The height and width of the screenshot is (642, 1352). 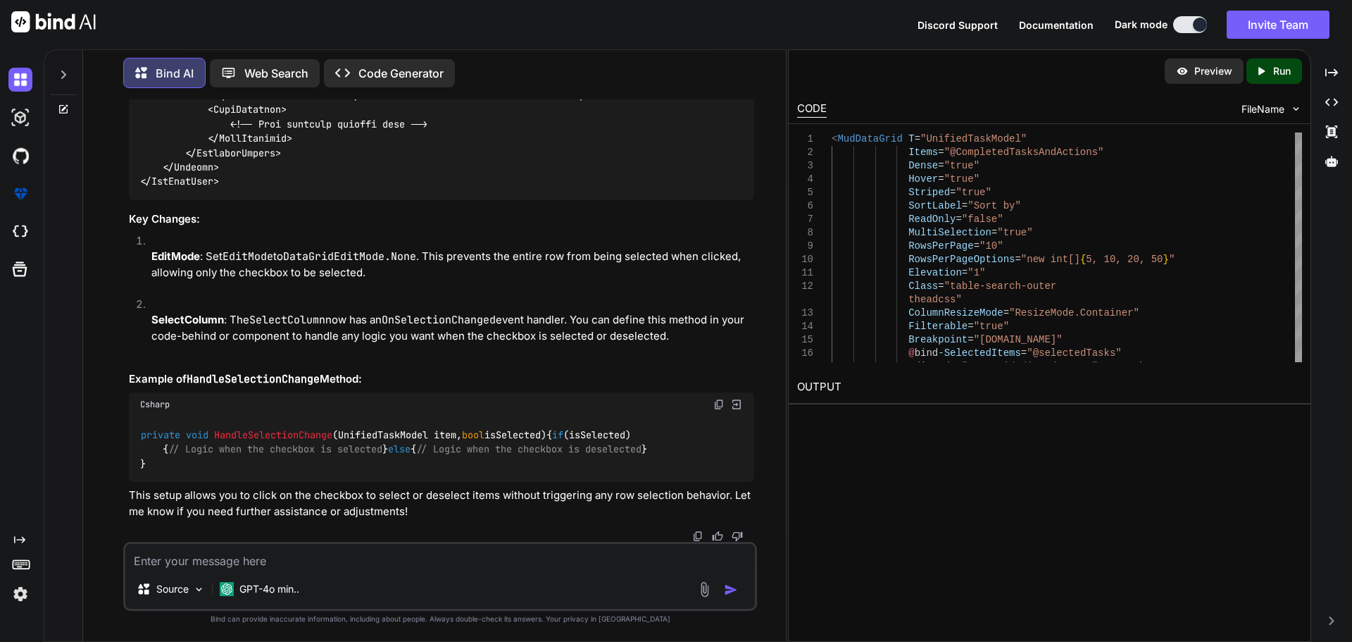 I want to click on span: Class, so click(x=923, y=286).